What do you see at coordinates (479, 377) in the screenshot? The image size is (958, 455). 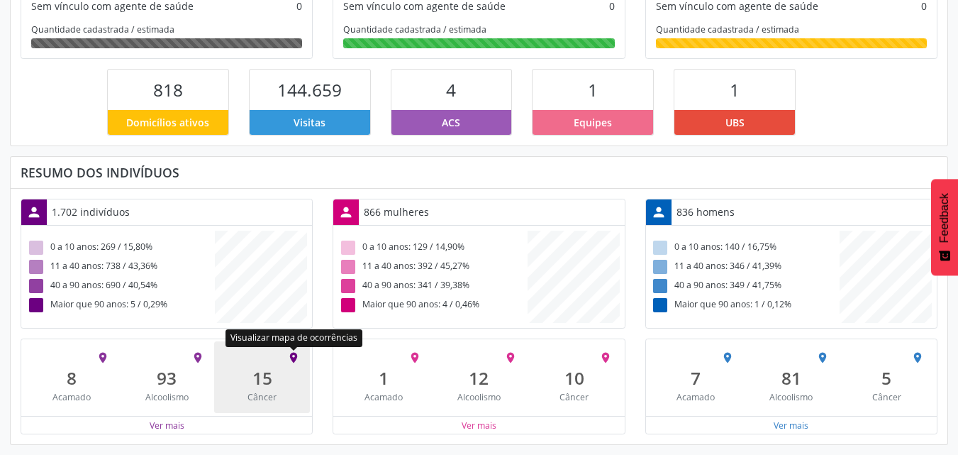 I see `div: 12` at bounding box center [479, 377].